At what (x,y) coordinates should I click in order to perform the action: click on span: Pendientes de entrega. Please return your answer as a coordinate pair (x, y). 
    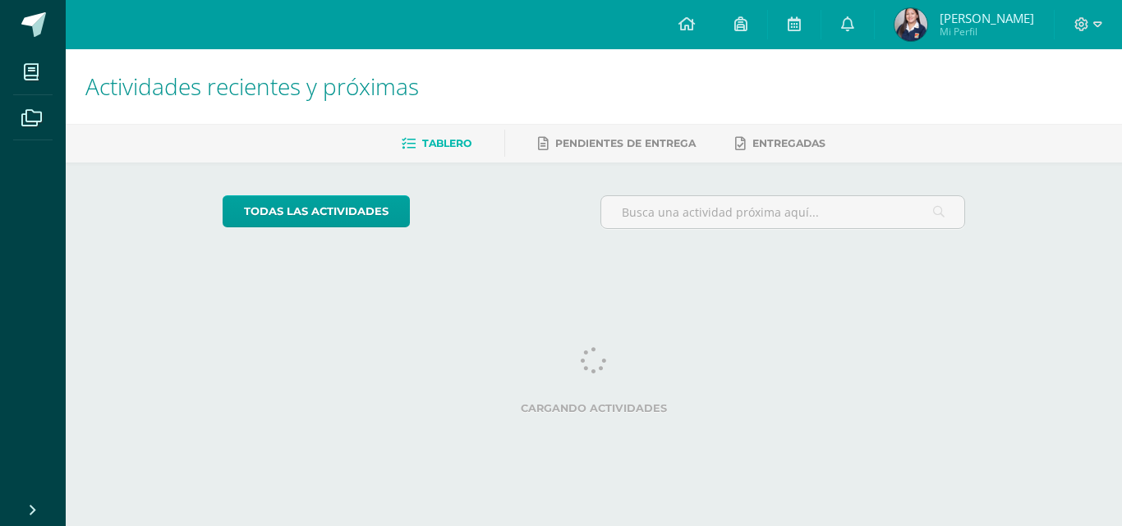
    Looking at the image, I should click on (625, 143).